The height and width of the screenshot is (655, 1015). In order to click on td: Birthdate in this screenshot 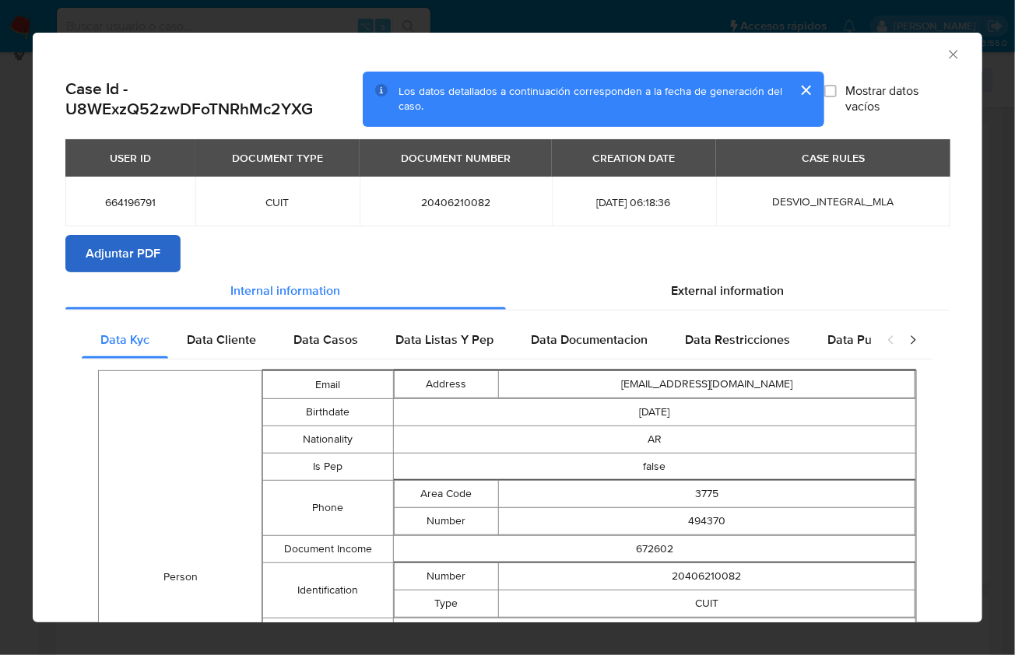, I will do `click(328, 412)`.